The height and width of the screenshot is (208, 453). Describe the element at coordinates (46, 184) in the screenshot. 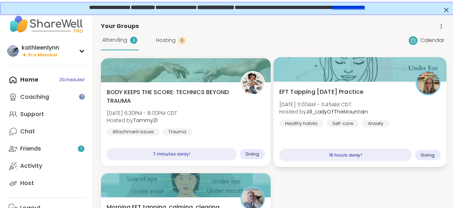

I see `a: Host` at that location.